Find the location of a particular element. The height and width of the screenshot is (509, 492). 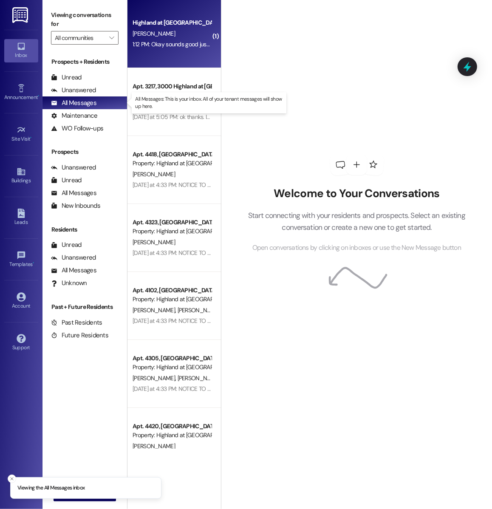

div: Maintenance is located at coordinates (74, 116).